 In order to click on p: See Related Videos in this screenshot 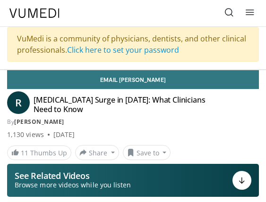, I will do `click(73, 176)`.